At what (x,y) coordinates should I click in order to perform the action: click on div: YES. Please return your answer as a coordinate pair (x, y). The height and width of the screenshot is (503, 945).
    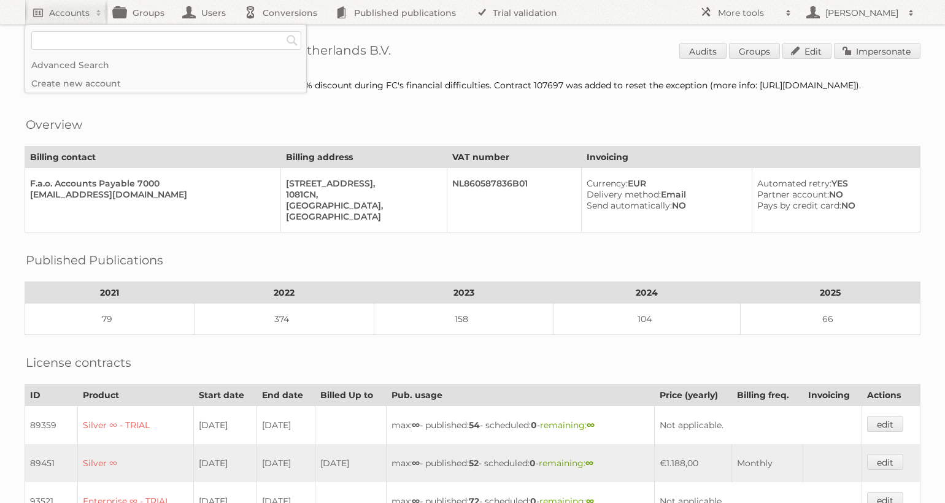
    Looking at the image, I should click on (833, 183).